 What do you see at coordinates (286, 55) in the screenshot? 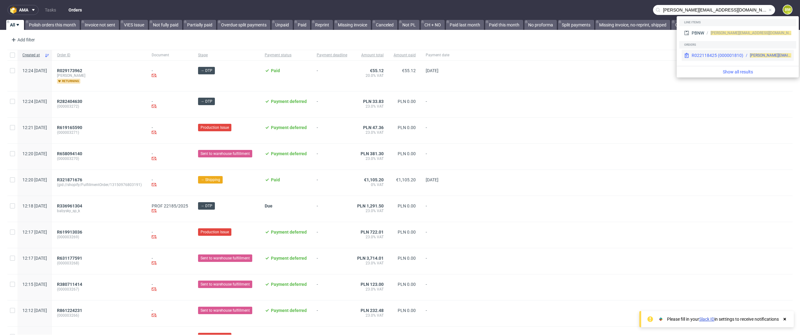
I see `span: Payment status` at bounding box center [286, 55].